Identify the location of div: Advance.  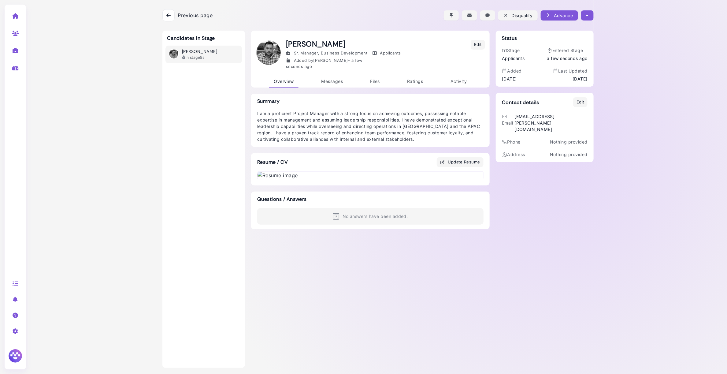
(559, 15).